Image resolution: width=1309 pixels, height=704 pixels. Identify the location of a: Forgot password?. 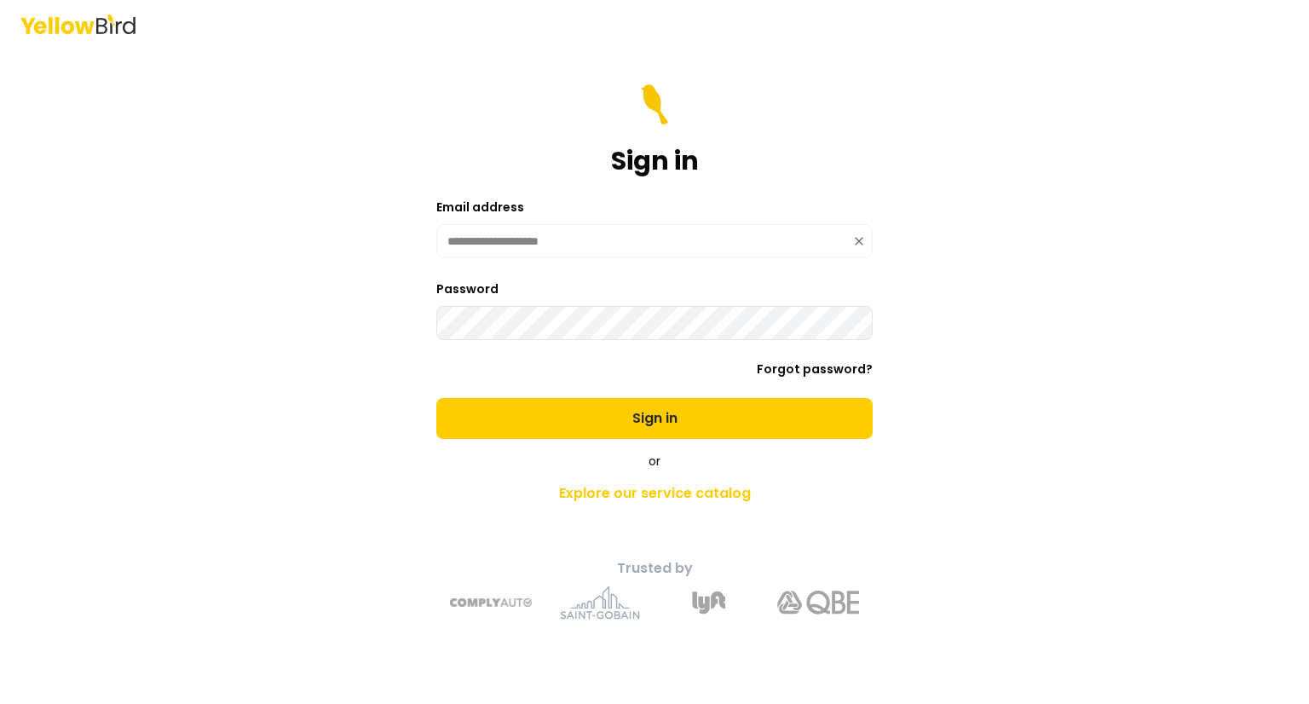
(815, 369).